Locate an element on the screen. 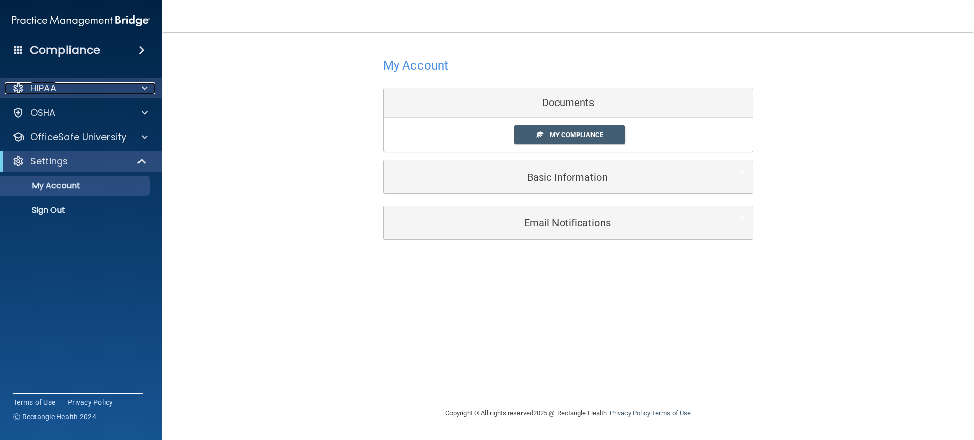 The image size is (974, 440). span: Ⓒ Rectangle Health 2024 is located at coordinates (55, 417).